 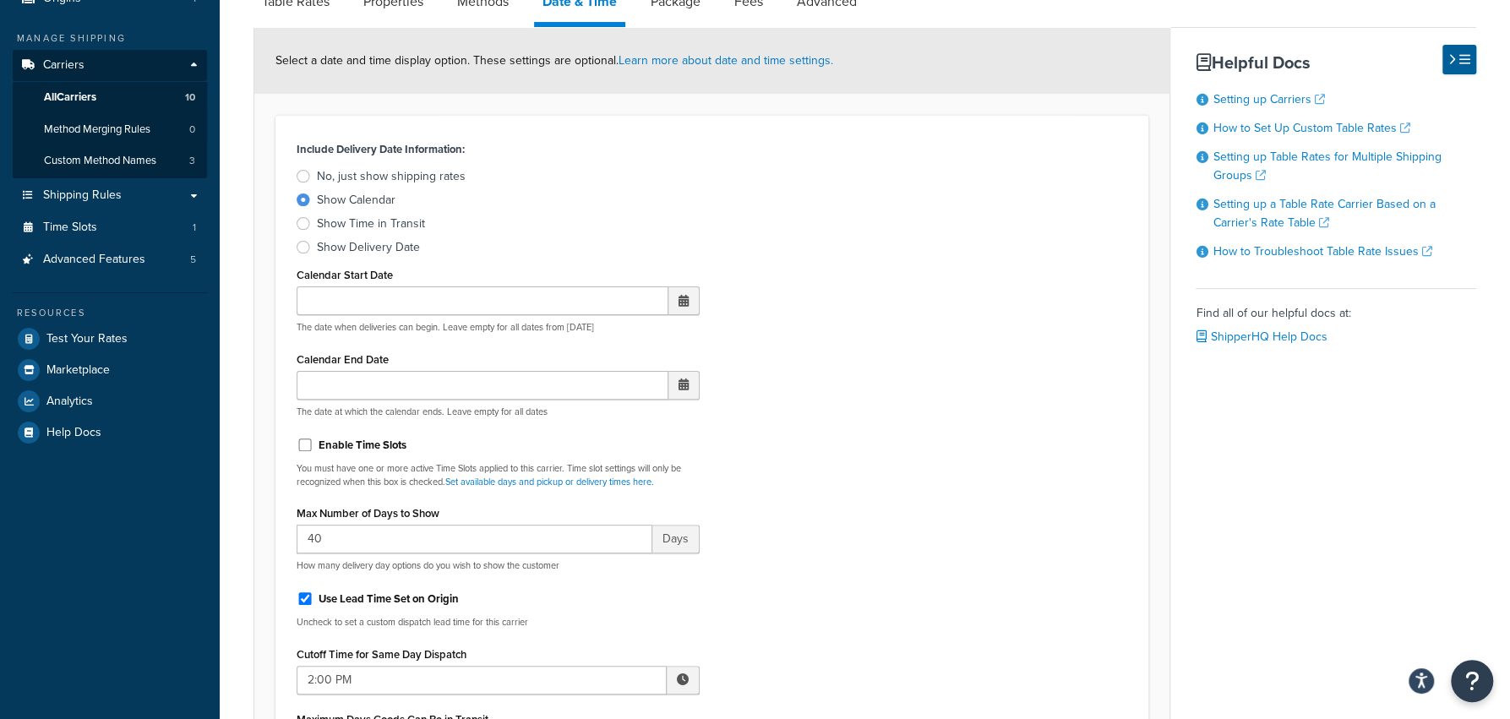 I want to click on a: Learn more about date and time settings., so click(x=726, y=60).